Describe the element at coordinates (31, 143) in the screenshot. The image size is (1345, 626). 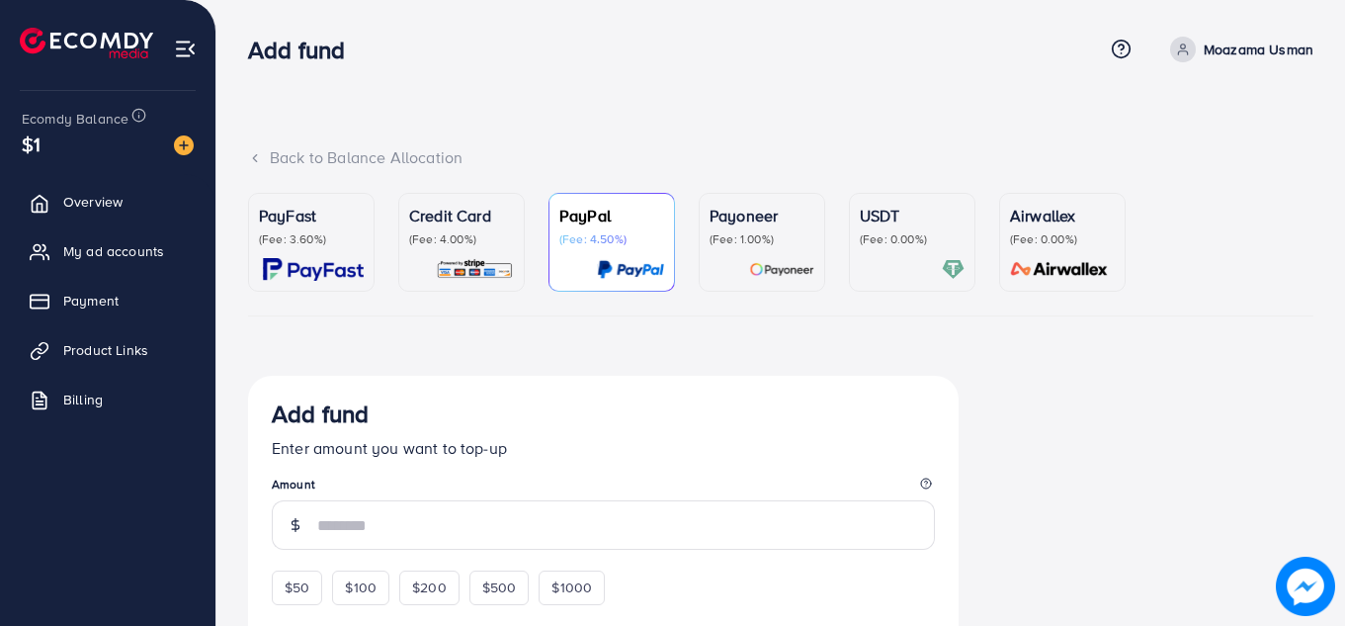
I see `span: $1` at that location.